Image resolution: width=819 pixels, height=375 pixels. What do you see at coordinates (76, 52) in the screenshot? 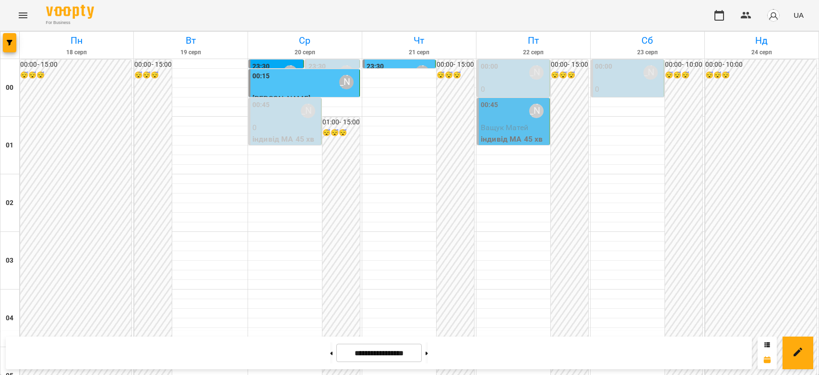
I see `h6: 18 серп` at bounding box center [76, 52].